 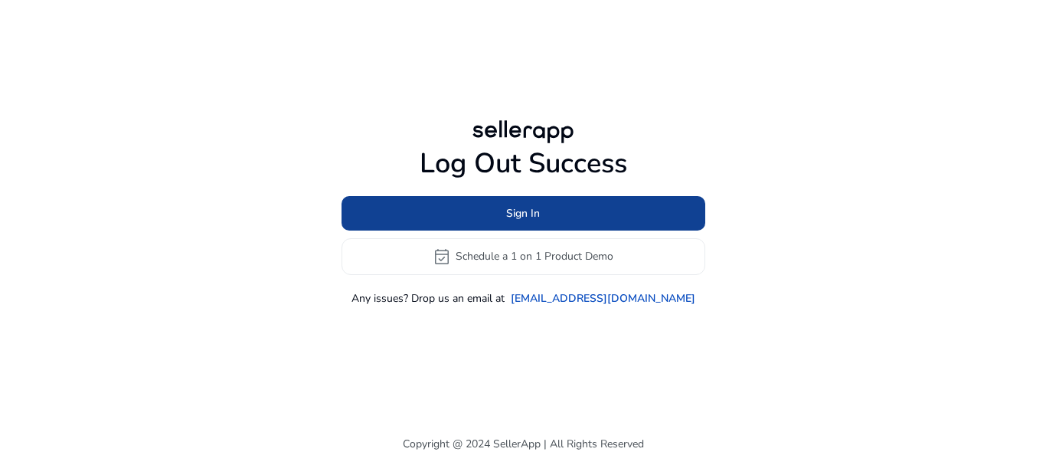 I want to click on span: Sign In, so click(x=523, y=213).